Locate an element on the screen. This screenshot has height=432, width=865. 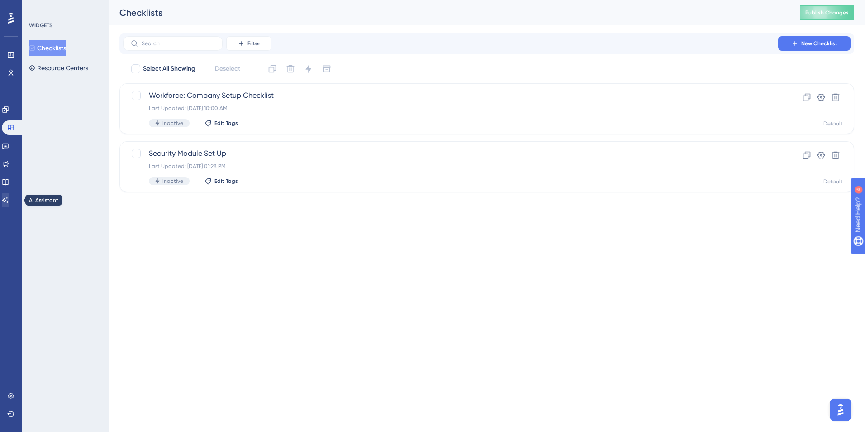
span: Workforce: Company Setup Checklist is located at coordinates (451, 96).